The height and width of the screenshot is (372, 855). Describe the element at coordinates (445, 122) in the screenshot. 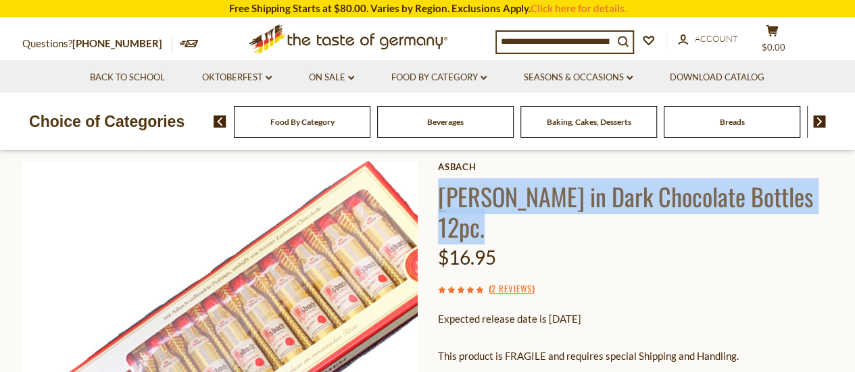

I see `a: Beverages` at that location.